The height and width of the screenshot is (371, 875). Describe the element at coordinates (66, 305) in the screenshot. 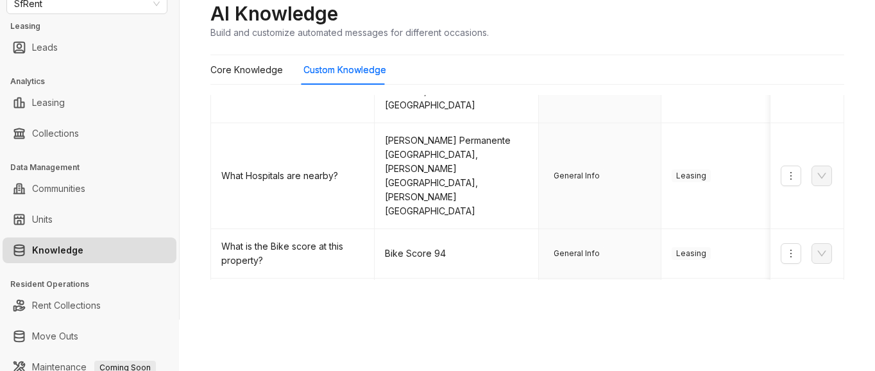

I see `a: Rent Collections` at that location.